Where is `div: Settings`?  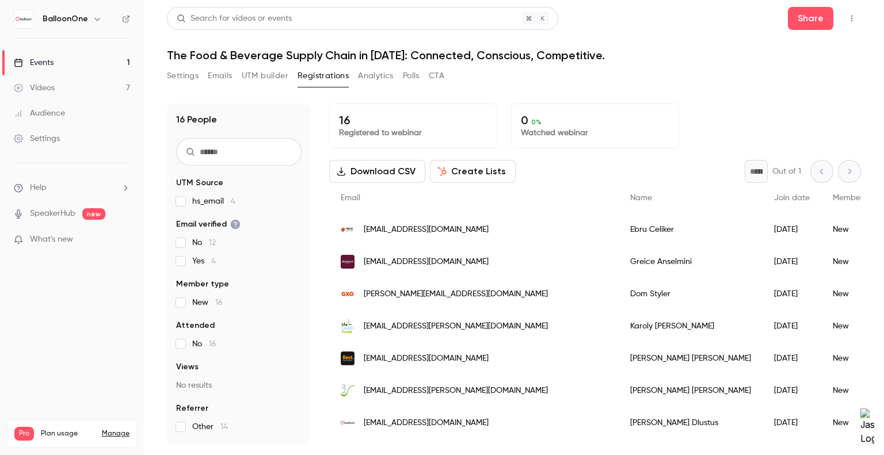 div: Settings is located at coordinates (37, 139).